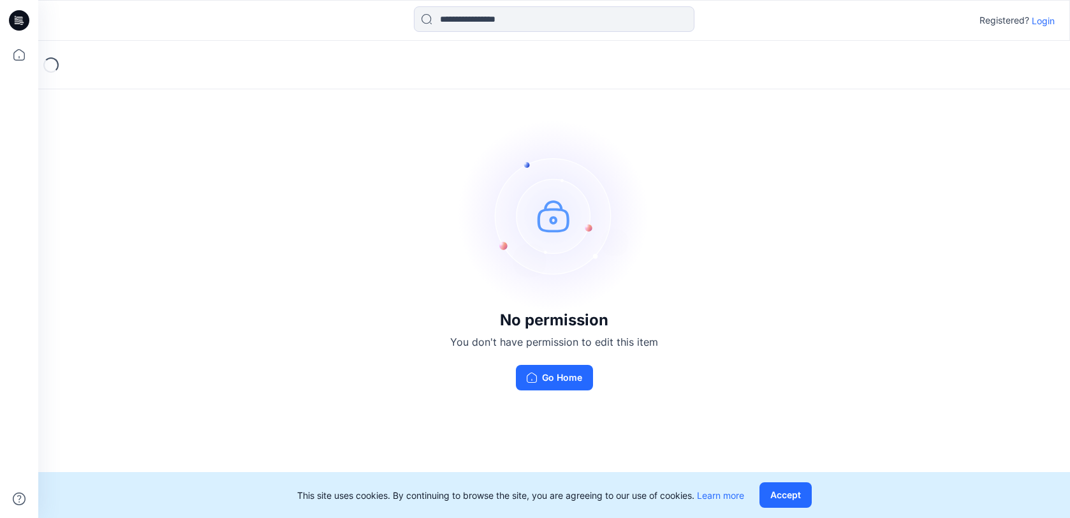  Describe the element at coordinates (721, 495) in the screenshot. I see `a: Learn more` at that location.